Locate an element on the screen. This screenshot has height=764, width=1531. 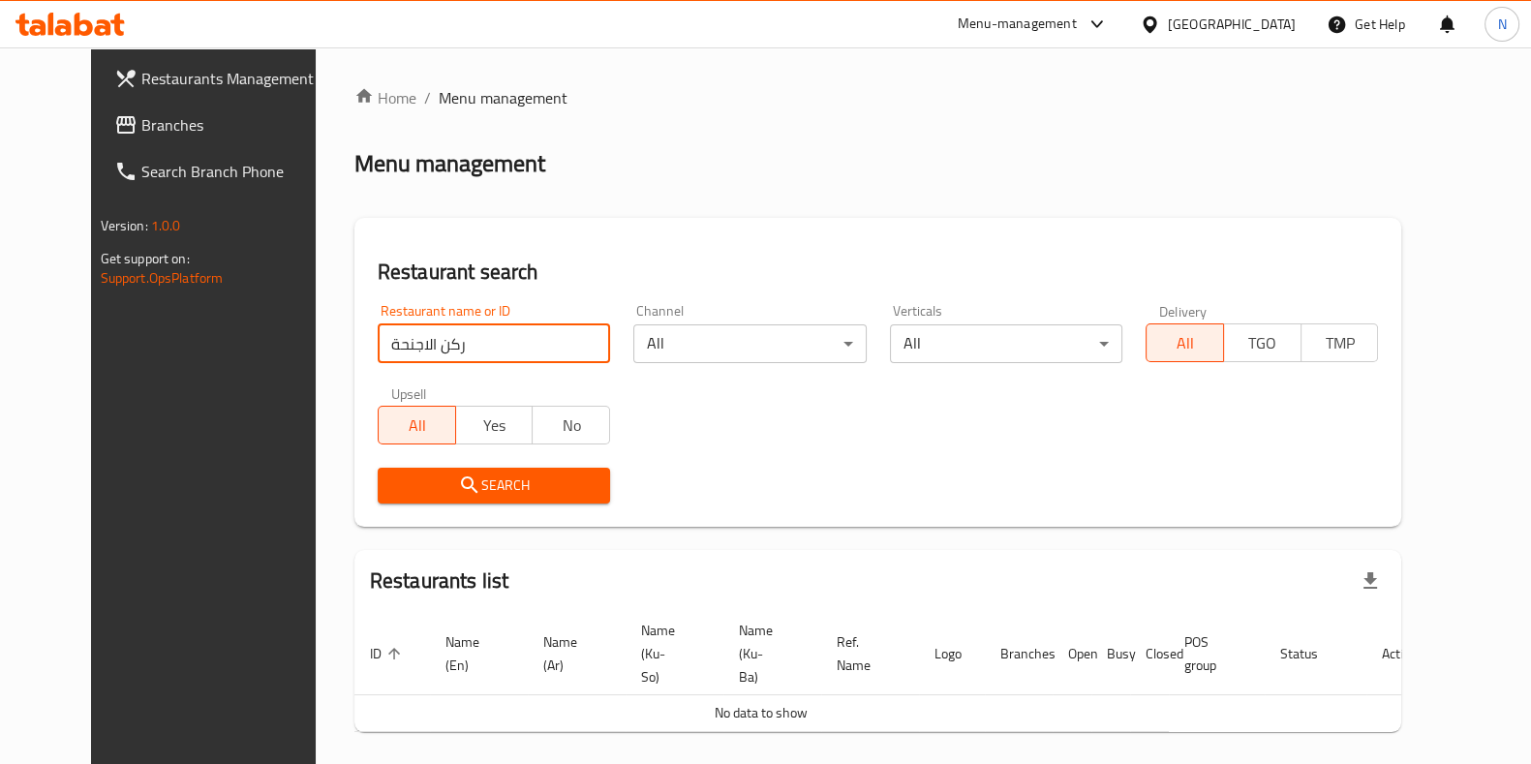
span: Name (En) is located at coordinates (475, 654).